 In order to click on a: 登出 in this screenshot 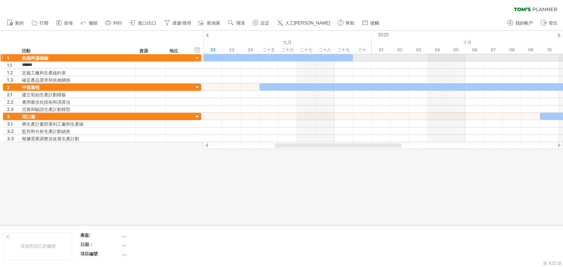, I will do `click(549, 23)`.